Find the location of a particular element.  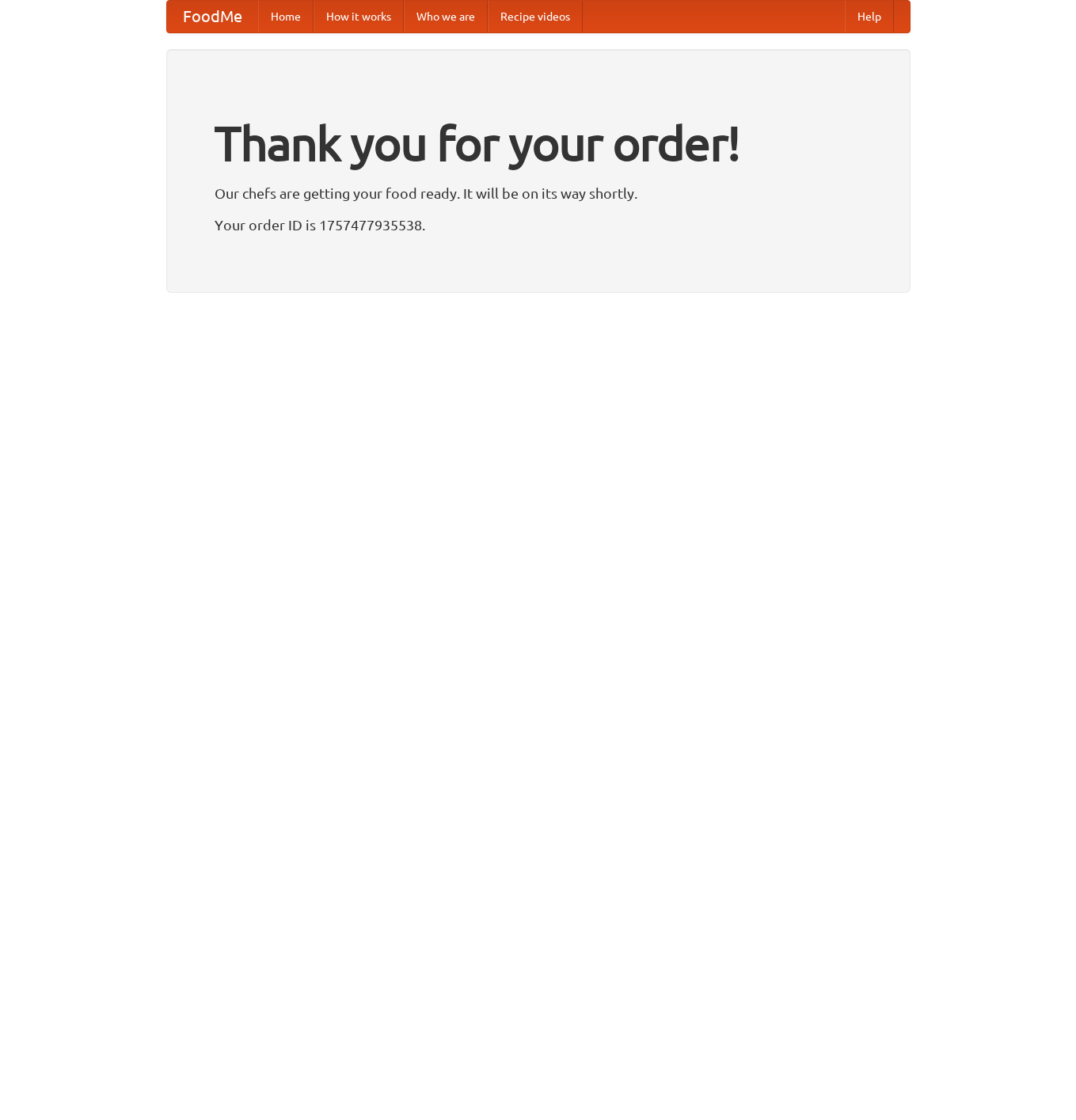

a: Who we are is located at coordinates (445, 17).